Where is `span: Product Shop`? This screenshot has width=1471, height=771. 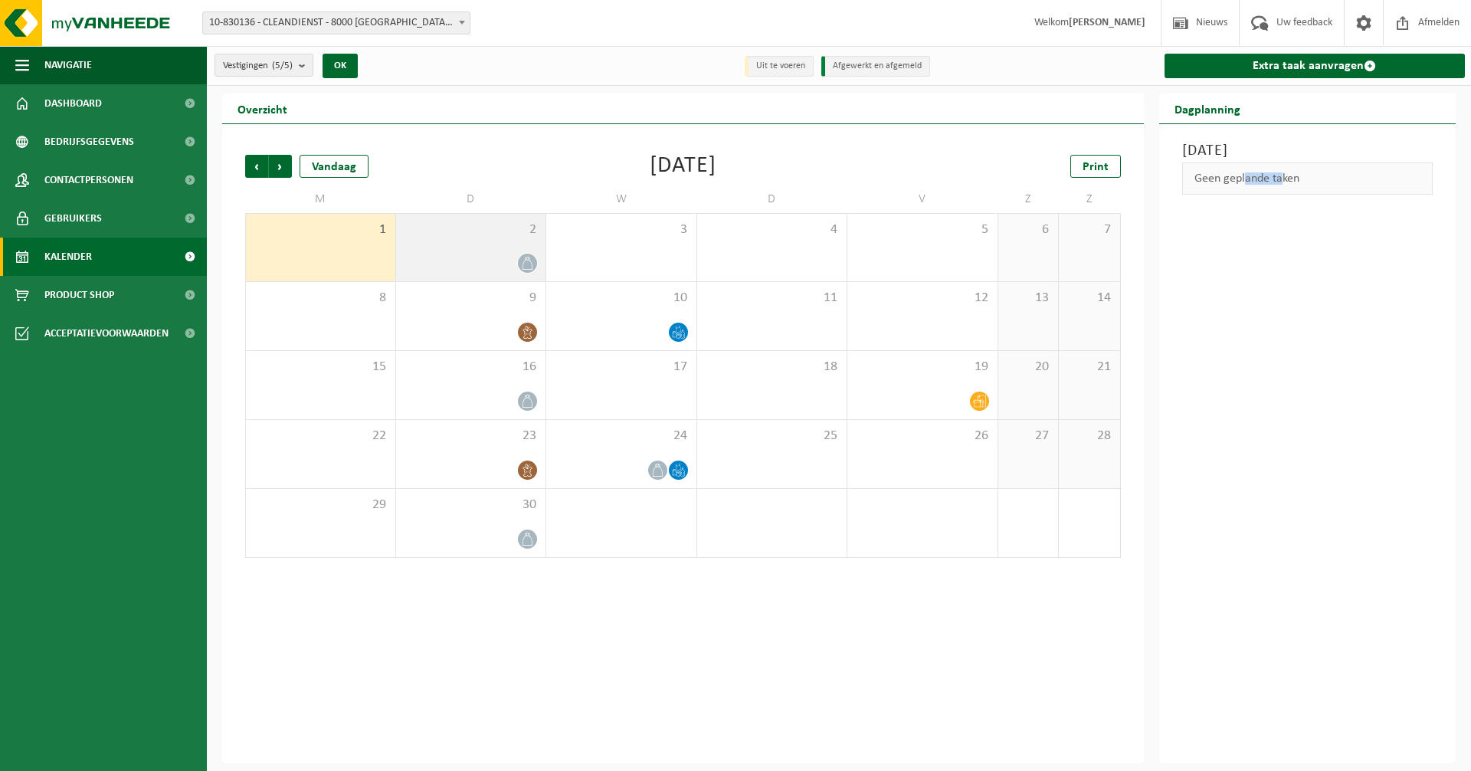
span: Product Shop is located at coordinates (79, 295).